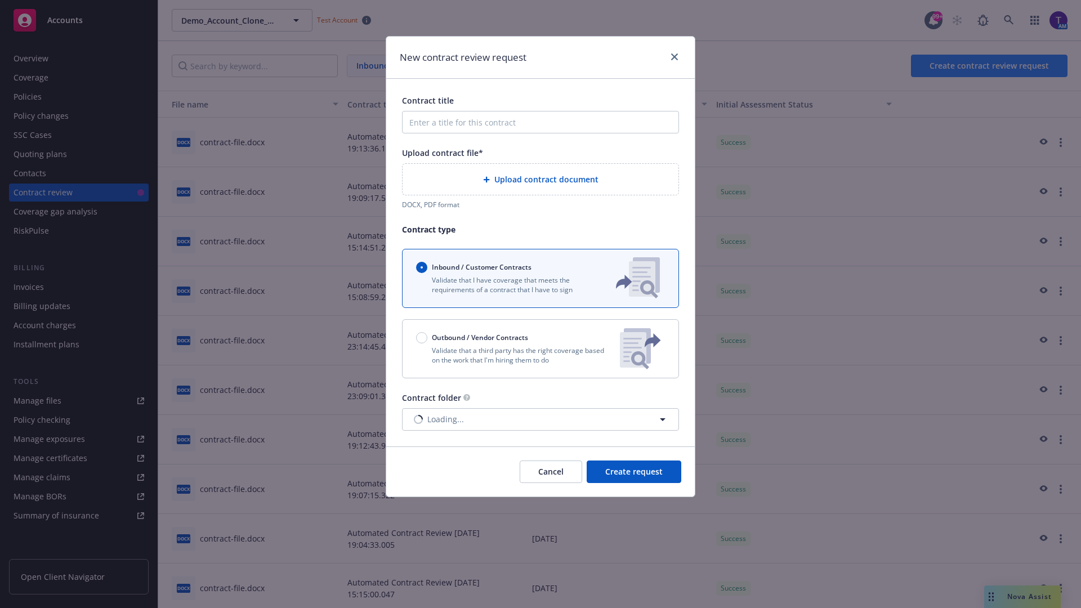  I want to click on div: Upload contract document, so click(540, 179).